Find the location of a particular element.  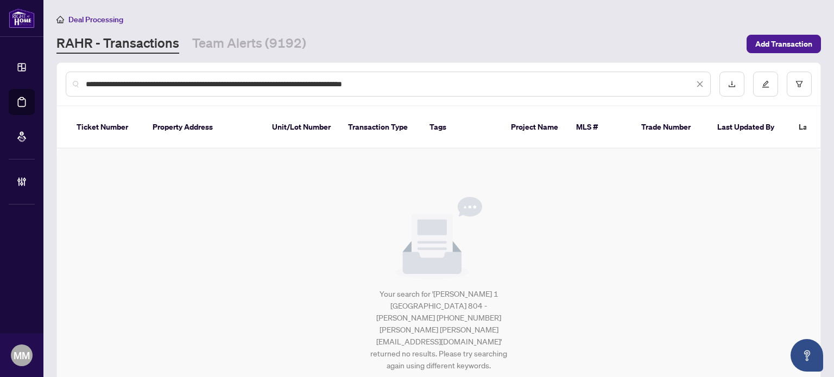

th: Transaction Type is located at coordinates (380, 128).